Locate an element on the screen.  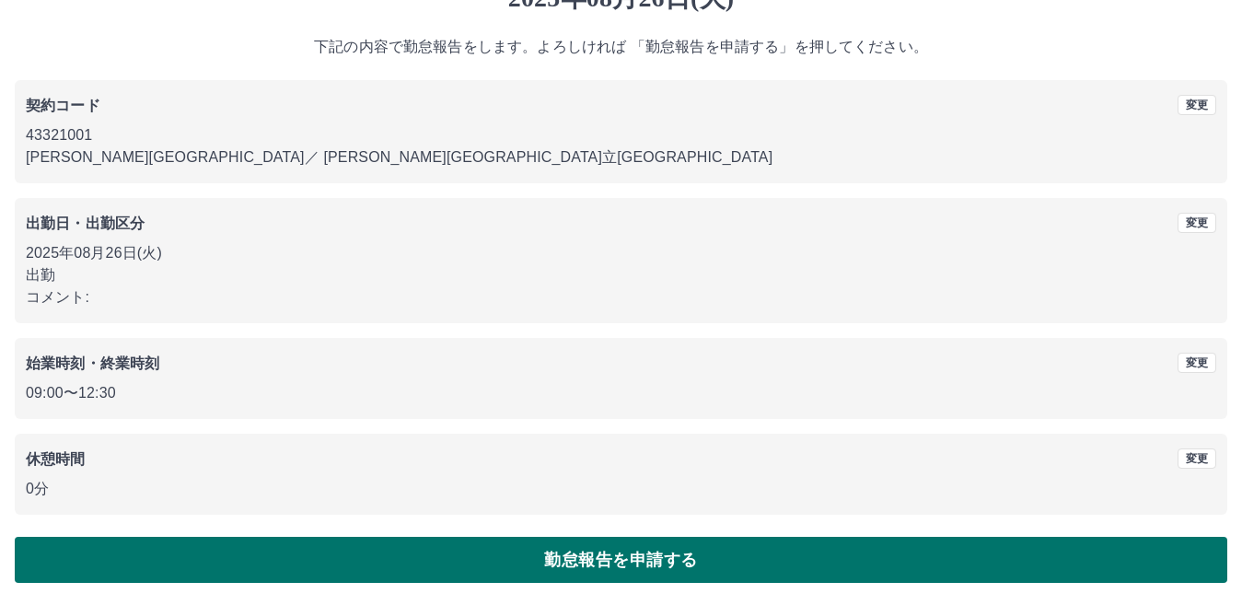
b: 始業時刻・終業時刻 is located at coordinates (92, 363).